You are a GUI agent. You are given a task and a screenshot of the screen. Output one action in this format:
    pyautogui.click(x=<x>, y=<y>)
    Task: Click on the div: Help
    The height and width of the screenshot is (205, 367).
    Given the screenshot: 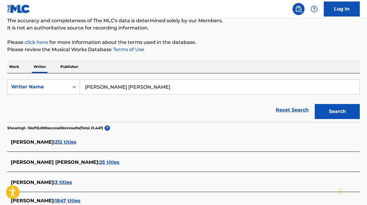 What is the action you would take?
    pyautogui.click(x=314, y=9)
    